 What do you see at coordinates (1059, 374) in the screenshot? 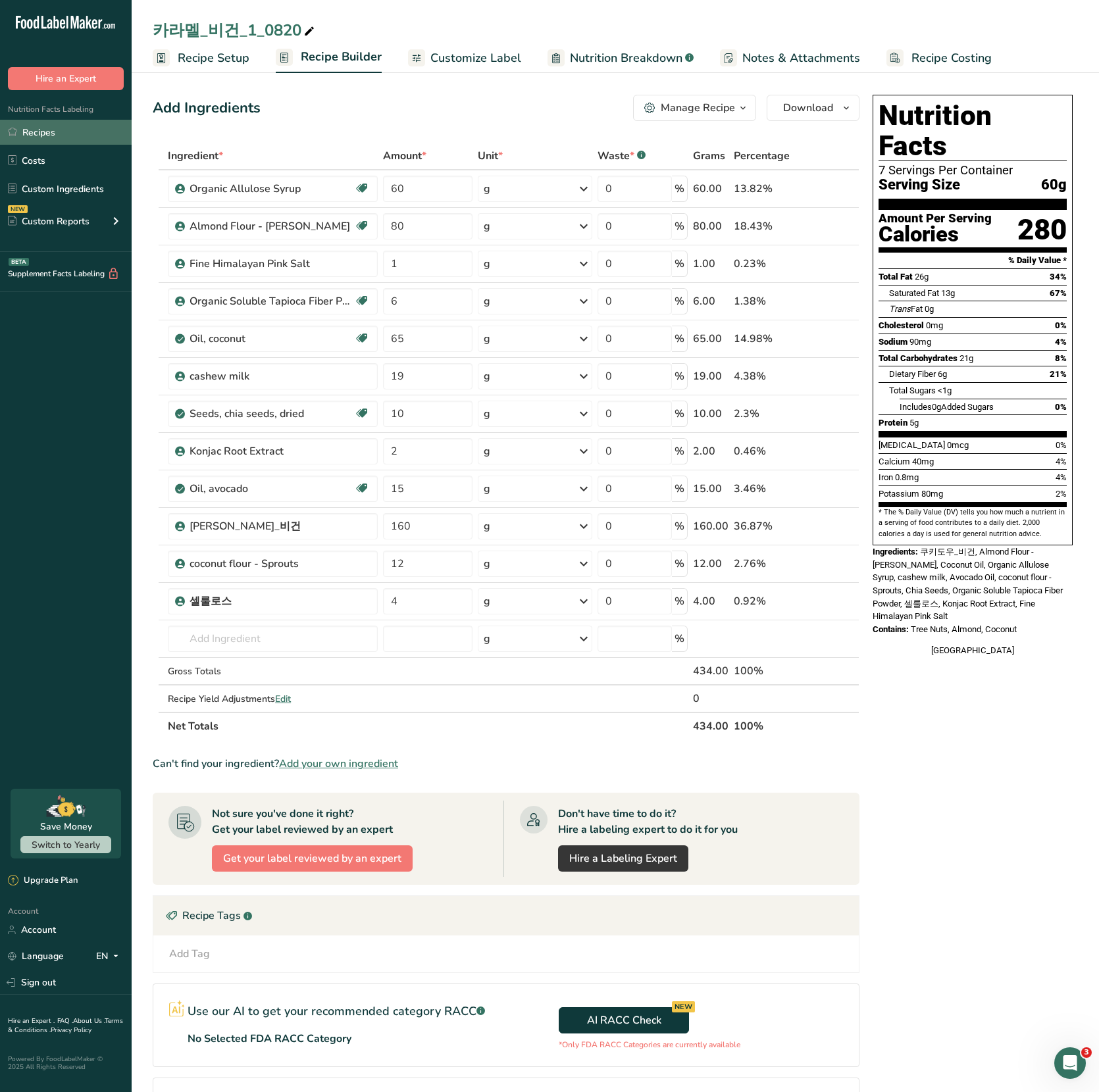
I see `span: 21%` at bounding box center [1059, 374].